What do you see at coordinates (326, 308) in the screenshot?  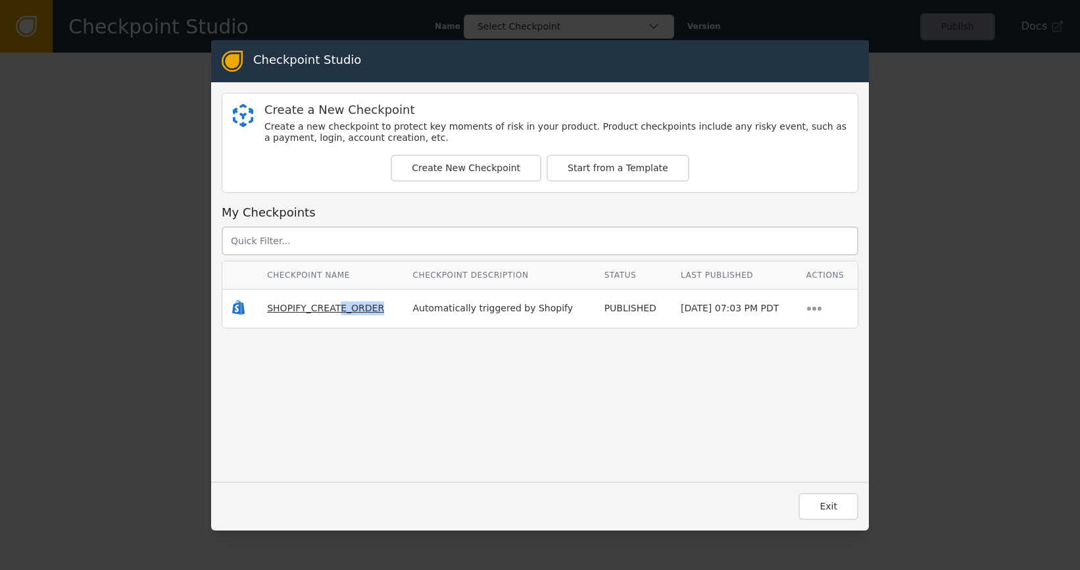 I see `span: SHOPIFY_CREATE_ORDER` at bounding box center [326, 308].